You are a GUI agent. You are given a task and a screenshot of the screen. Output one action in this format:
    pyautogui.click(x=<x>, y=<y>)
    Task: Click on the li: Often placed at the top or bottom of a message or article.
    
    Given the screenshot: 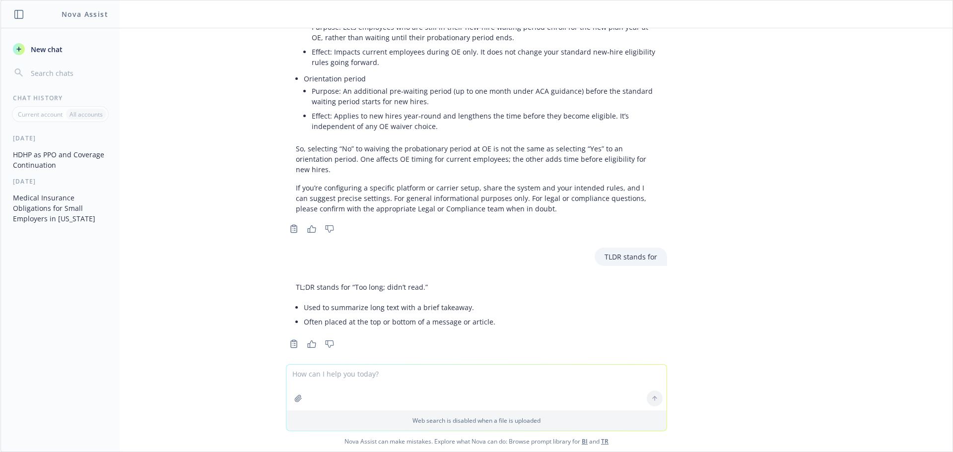 What is the action you would take?
    pyautogui.click(x=399, y=322)
    